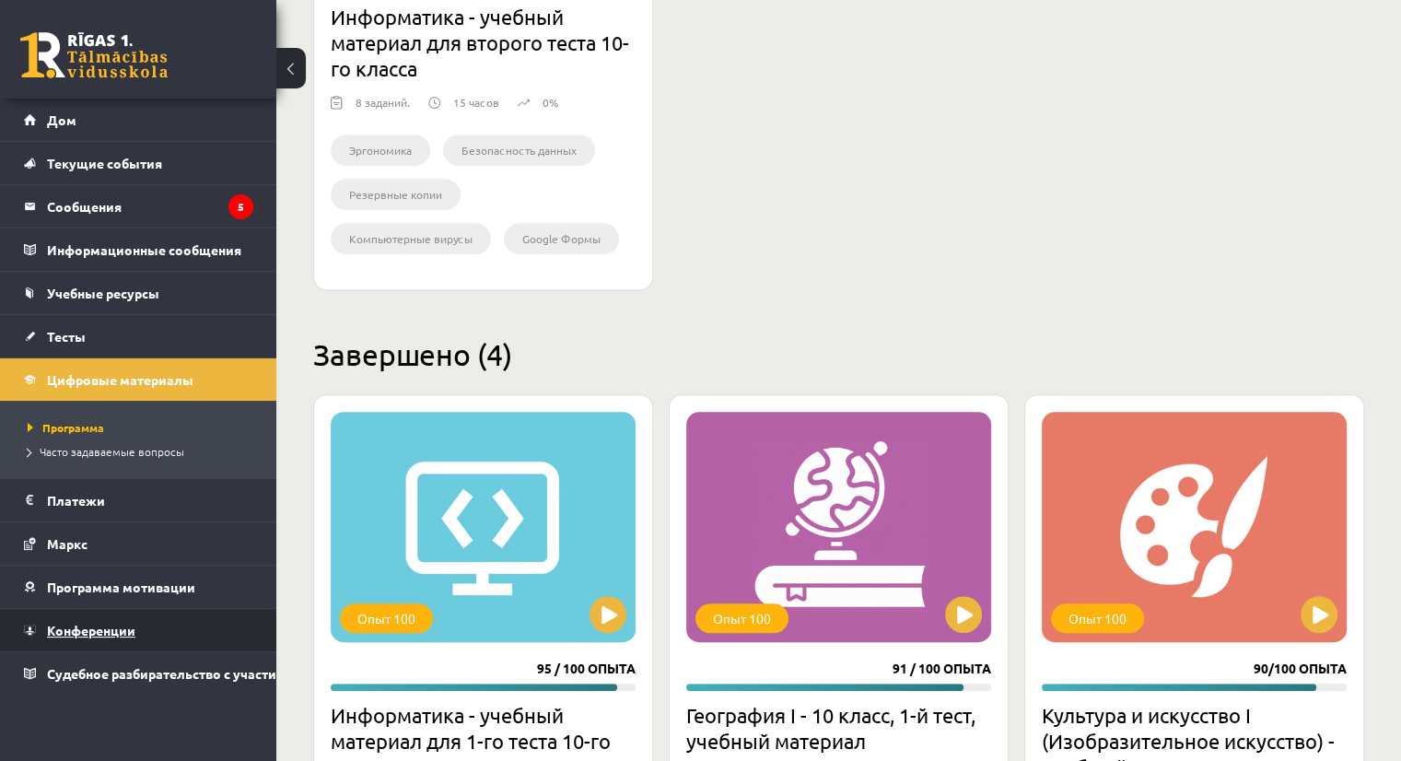  Describe the element at coordinates (411, 239) in the screenshot. I see `font: Компьютерные вирусы` at that location.